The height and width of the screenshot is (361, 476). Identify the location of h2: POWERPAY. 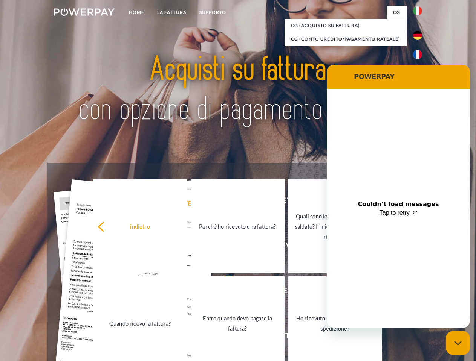
(83, 12).